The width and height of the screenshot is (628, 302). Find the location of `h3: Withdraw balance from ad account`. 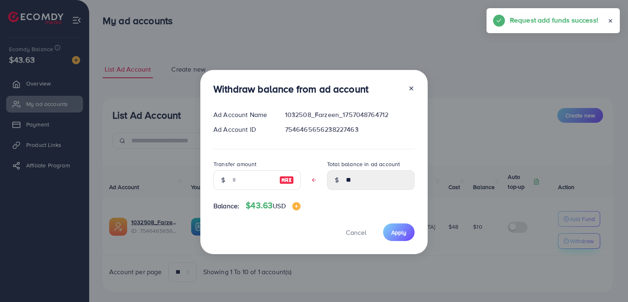

h3: Withdraw balance from ad account is located at coordinates (291, 89).